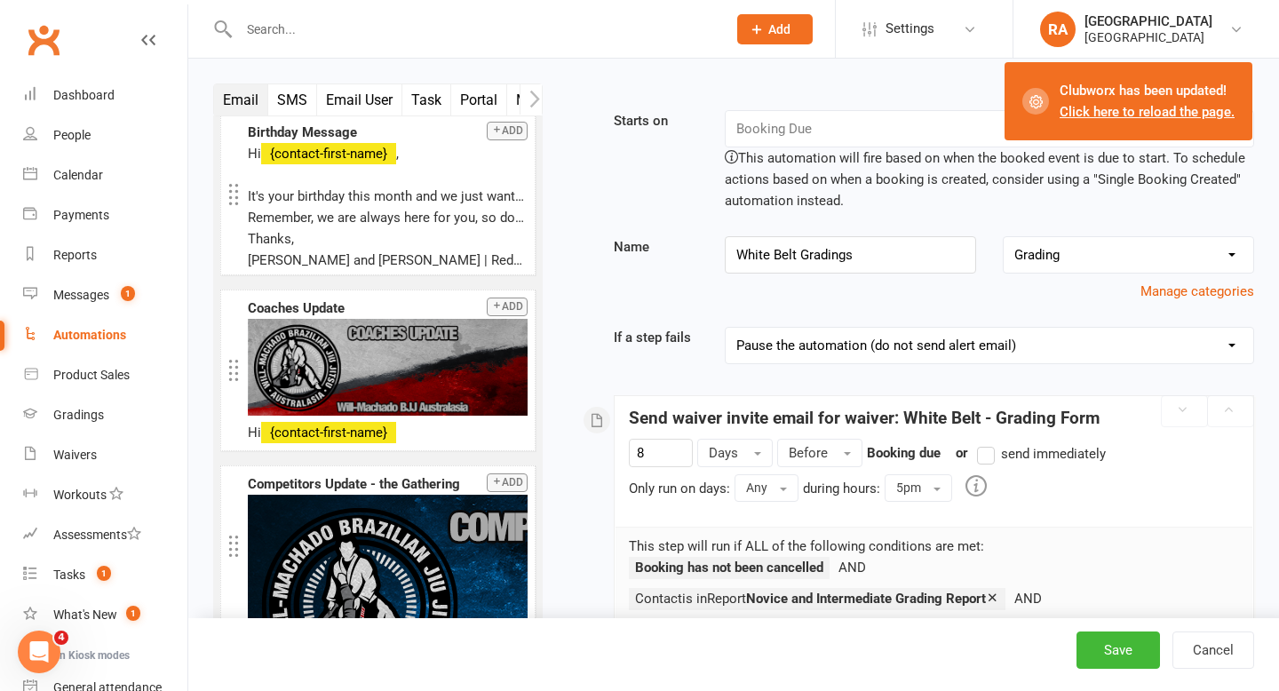 The image size is (1279, 691). I want to click on div: Automations, so click(90, 335).